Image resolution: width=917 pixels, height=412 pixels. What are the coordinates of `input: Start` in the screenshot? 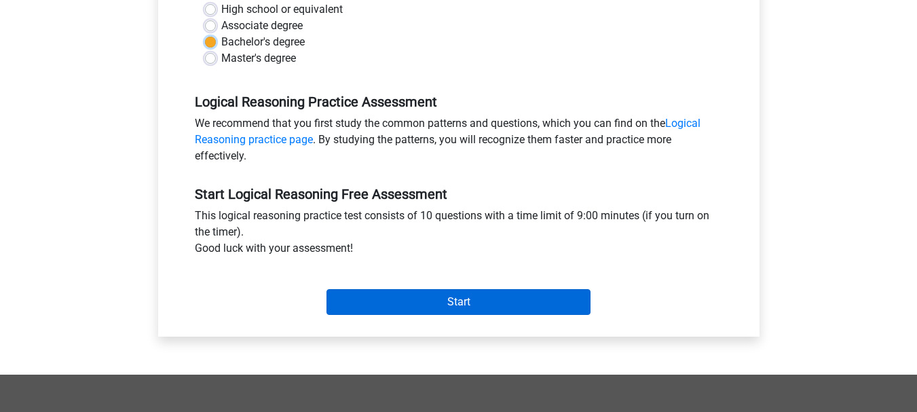 It's located at (458, 302).